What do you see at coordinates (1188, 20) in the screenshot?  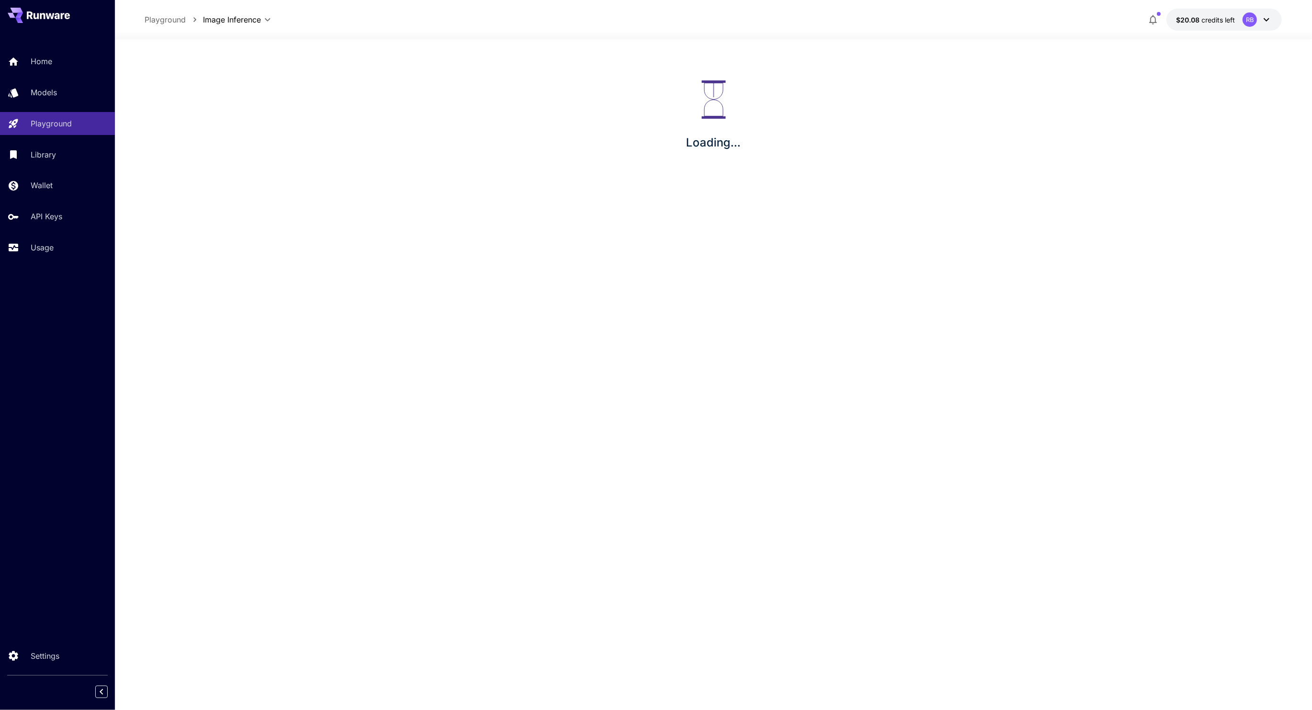 I see `span: $20.08` at bounding box center [1188, 20].